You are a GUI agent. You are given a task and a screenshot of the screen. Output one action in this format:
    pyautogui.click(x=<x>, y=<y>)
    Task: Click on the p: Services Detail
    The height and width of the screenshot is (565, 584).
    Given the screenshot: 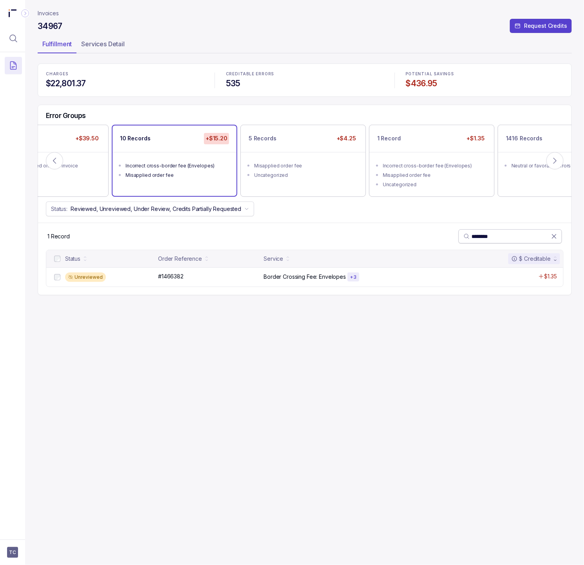 What is the action you would take?
    pyautogui.click(x=103, y=44)
    